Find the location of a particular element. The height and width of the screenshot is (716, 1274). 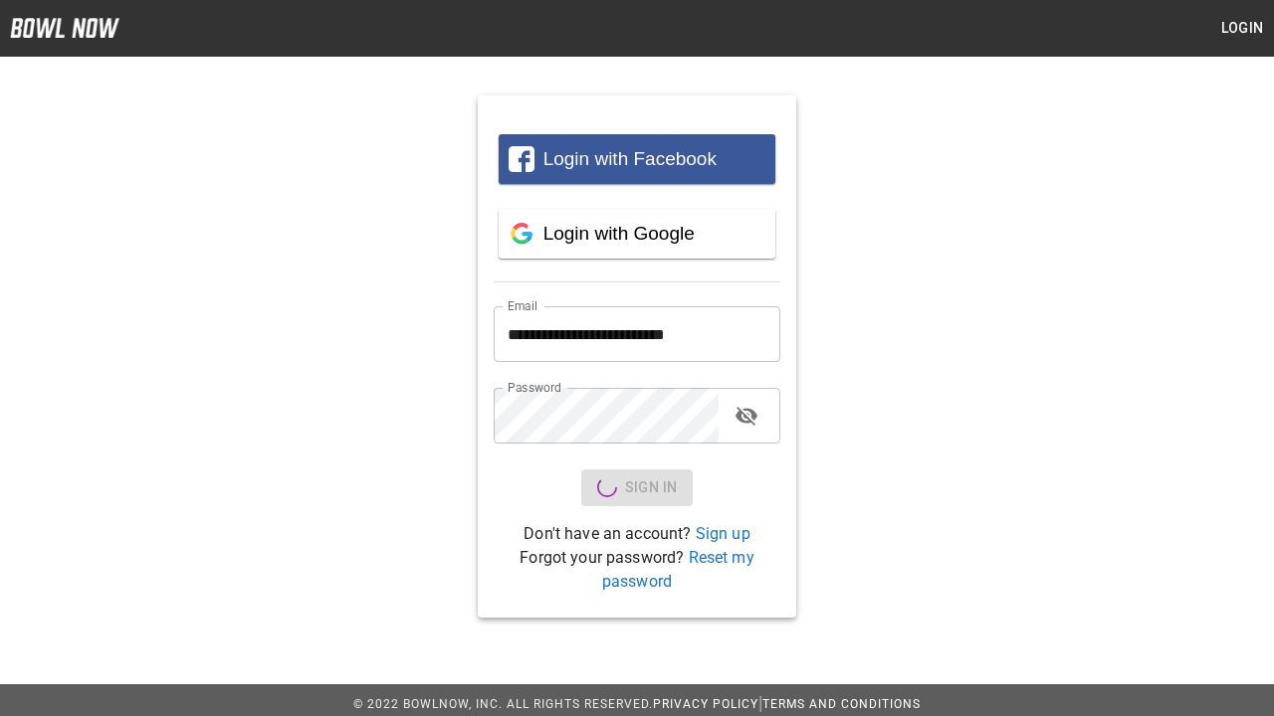

img: logo is located at coordinates (65, 28).